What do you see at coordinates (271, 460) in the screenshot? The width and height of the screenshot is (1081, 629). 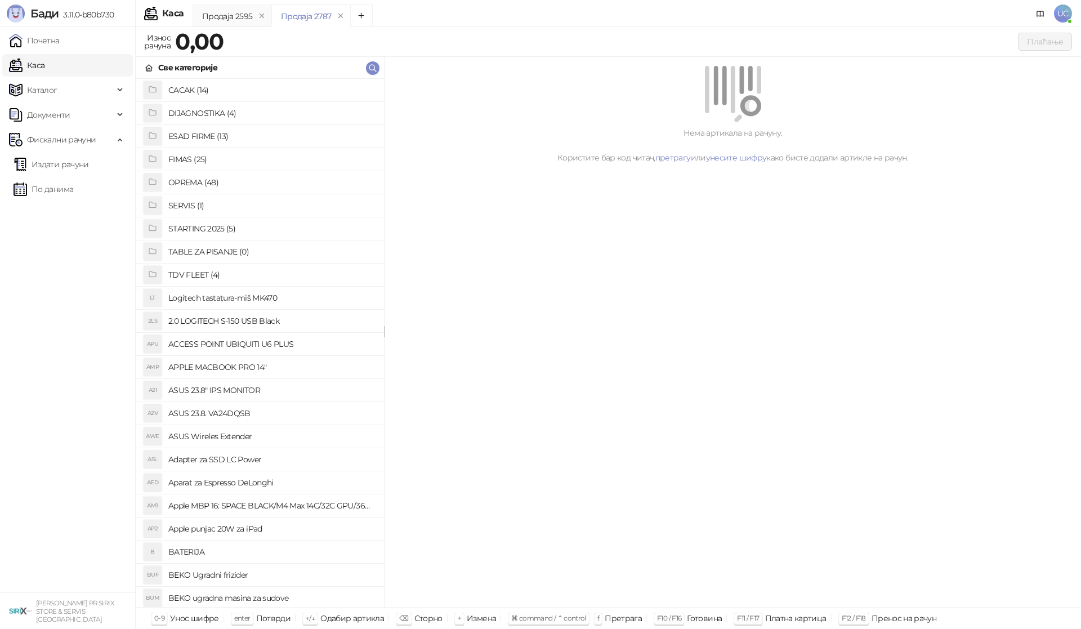 I see `h4: Adapter za SSD LC Power` at bounding box center [271, 460].